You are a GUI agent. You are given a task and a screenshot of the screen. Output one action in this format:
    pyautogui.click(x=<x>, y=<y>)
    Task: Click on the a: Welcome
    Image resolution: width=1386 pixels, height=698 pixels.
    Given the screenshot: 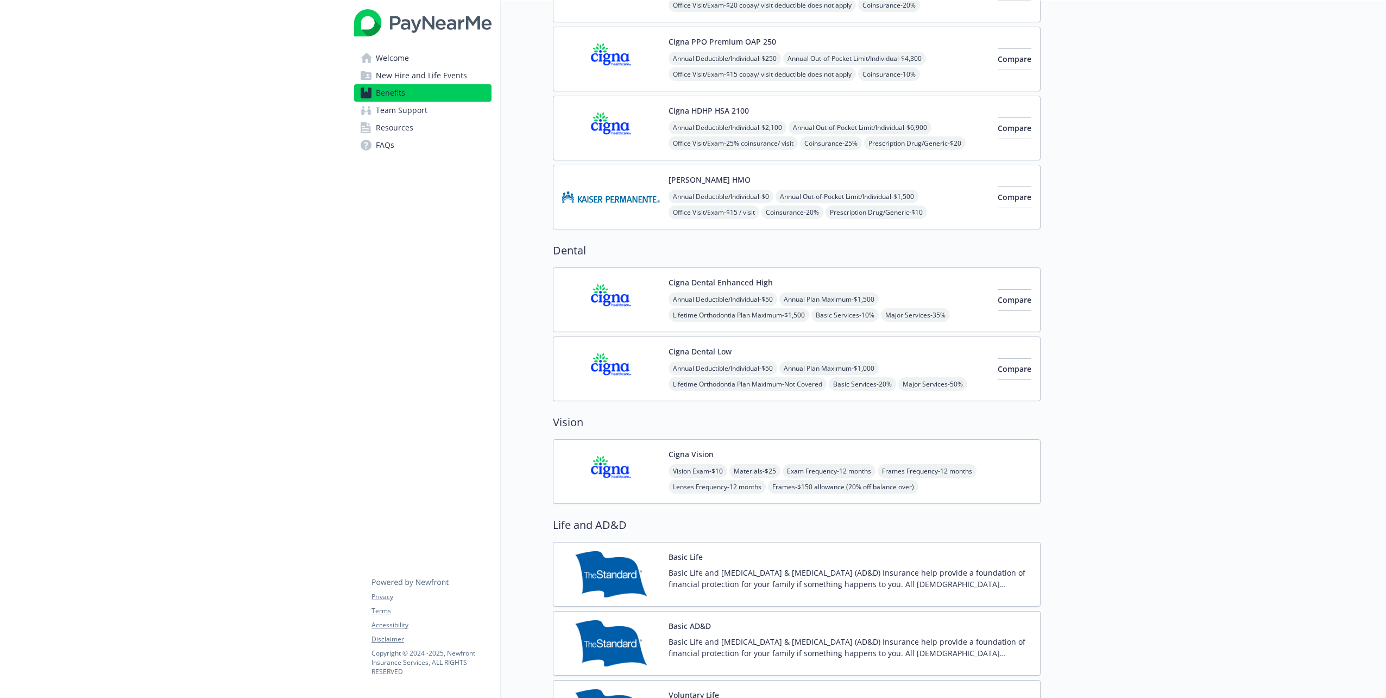 What is the action you would take?
    pyautogui.click(x=423, y=58)
    